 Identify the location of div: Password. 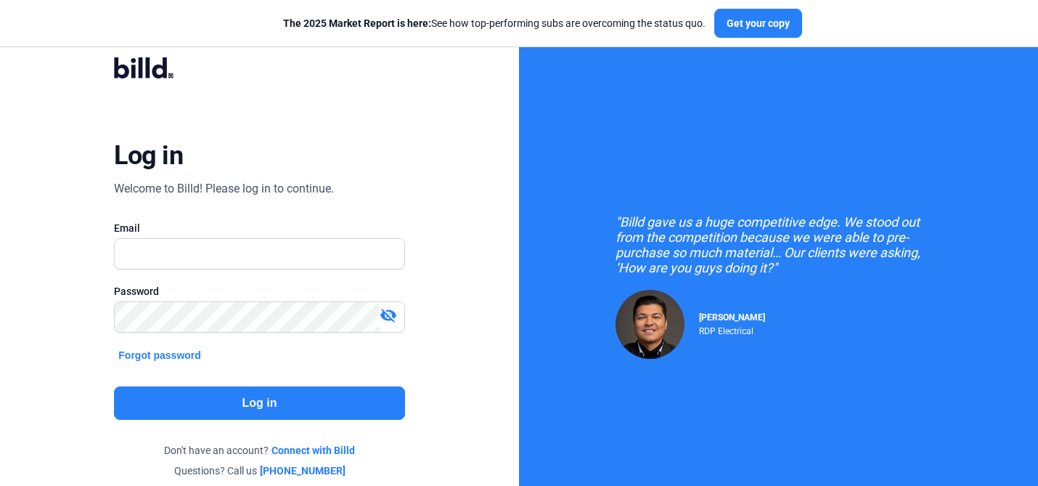
(259, 291).